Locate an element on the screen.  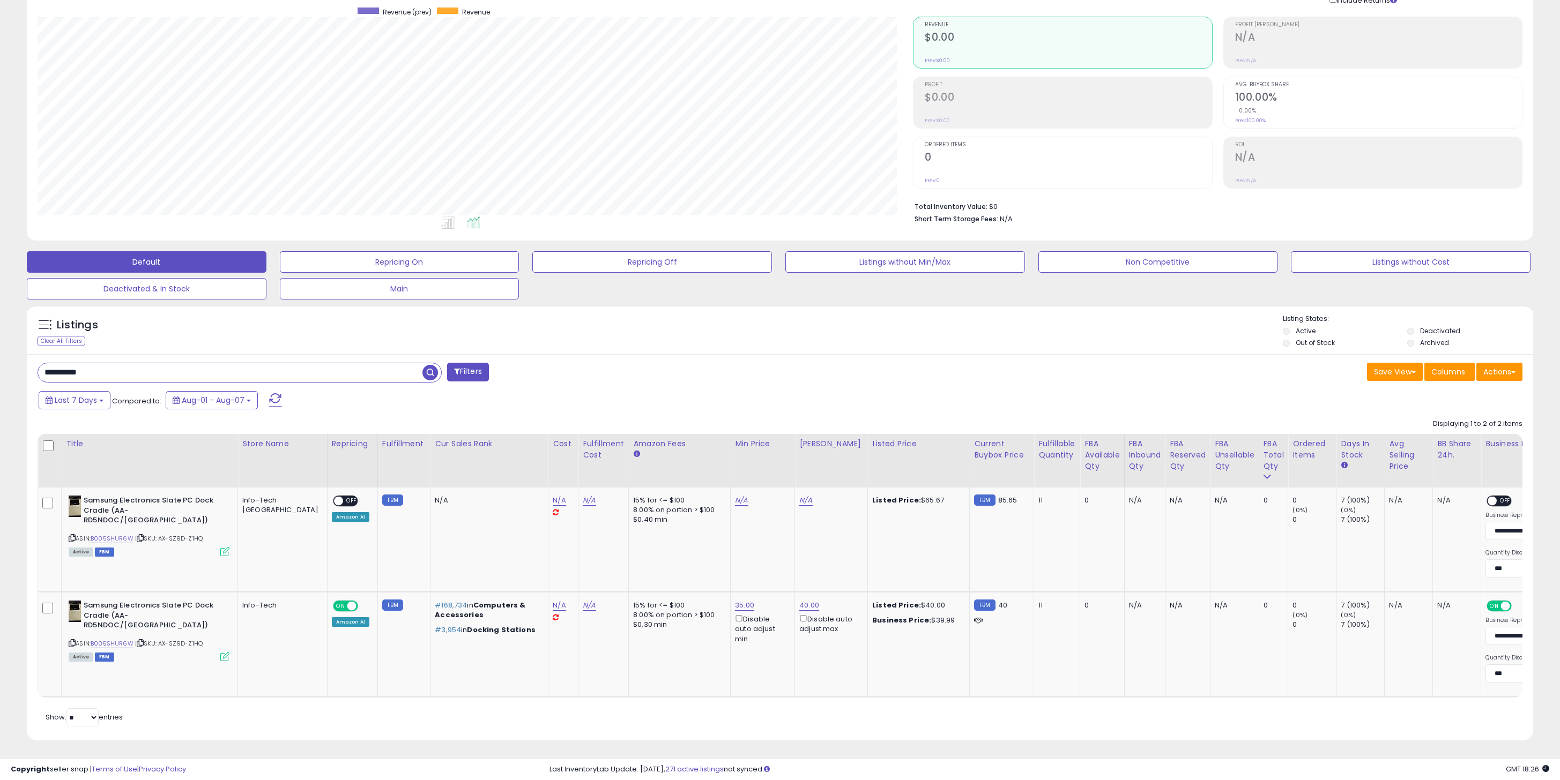
button: Deactivated & In Stock is located at coordinates (146, 289).